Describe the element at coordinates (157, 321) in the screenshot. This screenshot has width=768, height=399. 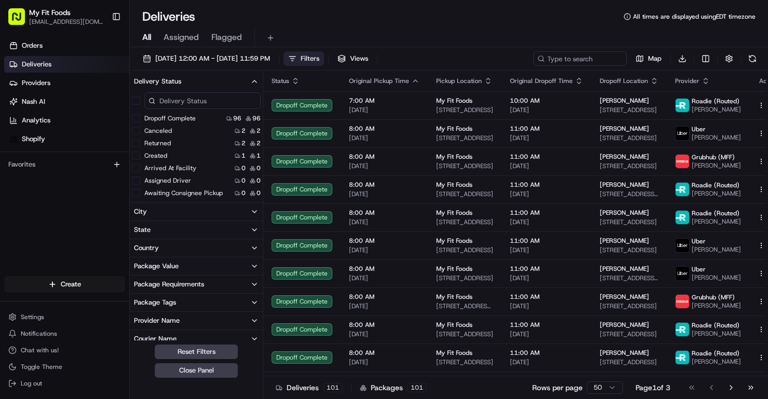
I see `div: Provider Name` at that location.